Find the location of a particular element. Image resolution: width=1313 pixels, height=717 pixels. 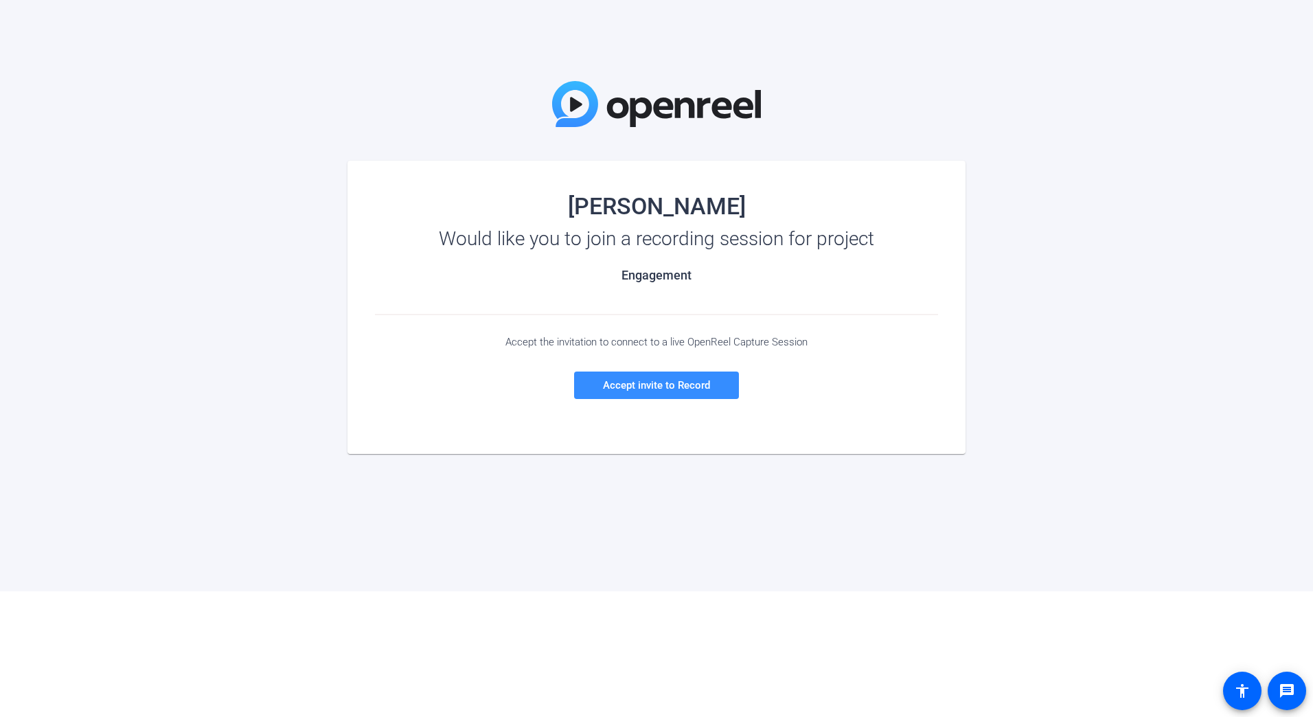

h2: Engagement is located at coordinates (657, 275).